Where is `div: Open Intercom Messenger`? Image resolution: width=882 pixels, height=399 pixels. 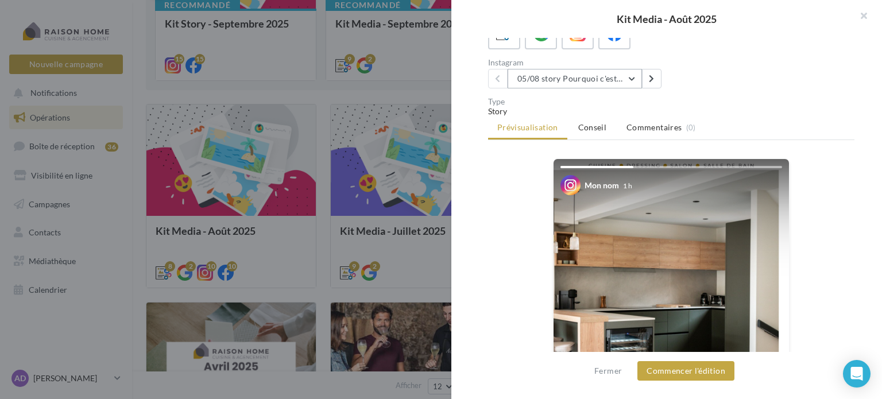
div: Open Intercom Messenger is located at coordinates (857, 374).